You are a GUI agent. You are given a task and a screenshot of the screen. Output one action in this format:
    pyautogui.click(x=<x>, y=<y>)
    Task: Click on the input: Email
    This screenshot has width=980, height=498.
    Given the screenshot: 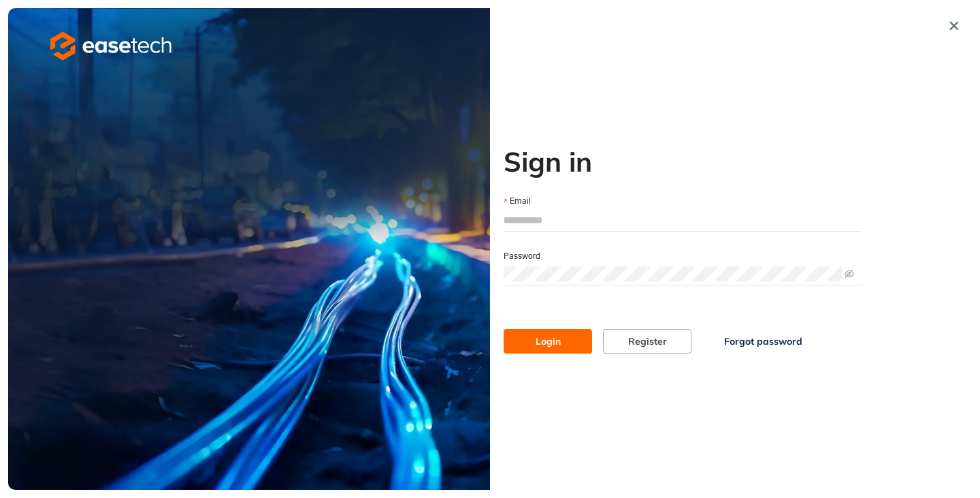 What is the action you would take?
    pyautogui.click(x=683, y=220)
    